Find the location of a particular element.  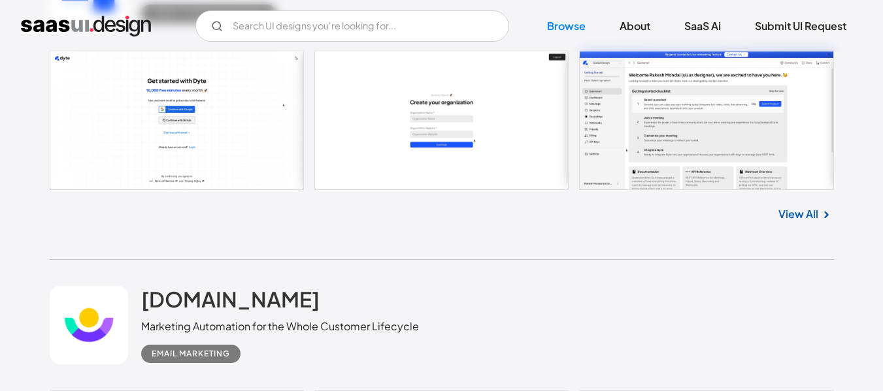

input: Search UI designs you're looking for... is located at coordinates (352, 26).